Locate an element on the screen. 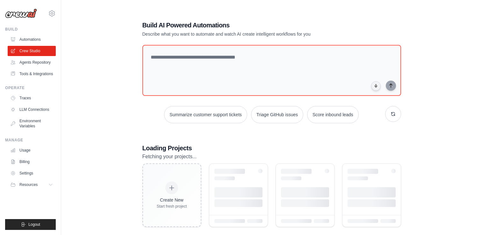 Image resolution: width=482 pixels, height=235 pixels. button: Summarize customer support tickets is located at coordinates (205, 115).